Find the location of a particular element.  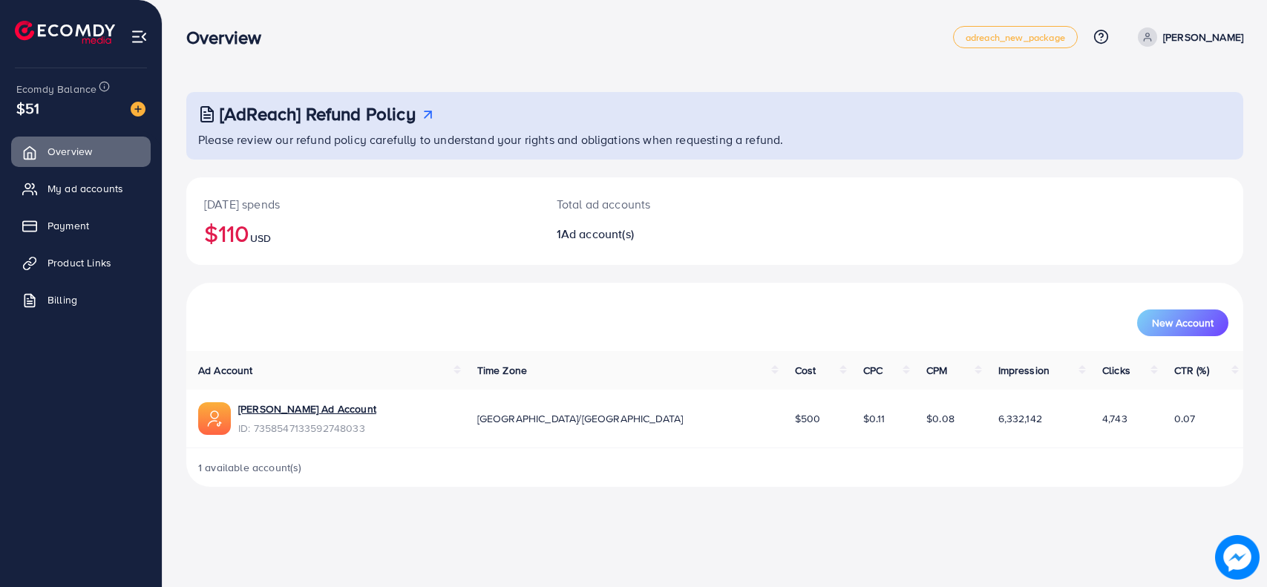

span: 6,332,142 is located at coordinates (1020, 419).